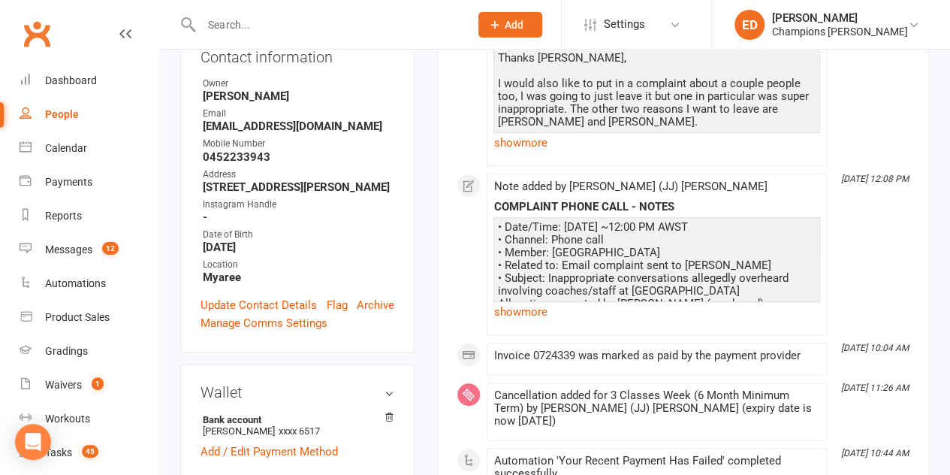 This screenshot has width=950, height=475. I want to click on span: 1, so click(98, 383).